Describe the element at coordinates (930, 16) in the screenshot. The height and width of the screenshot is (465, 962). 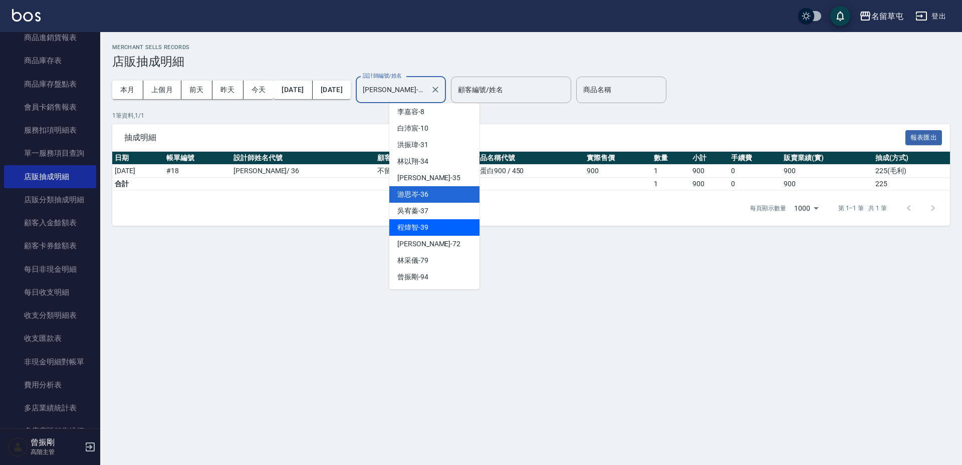
I see `button: 登出` at that location.